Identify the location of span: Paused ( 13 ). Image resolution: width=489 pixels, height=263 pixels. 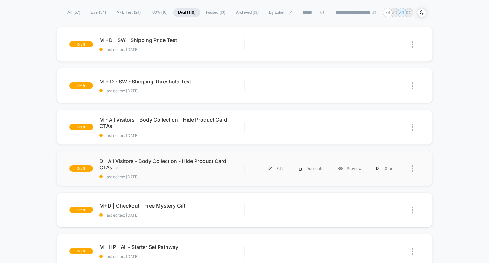
(216, 12).